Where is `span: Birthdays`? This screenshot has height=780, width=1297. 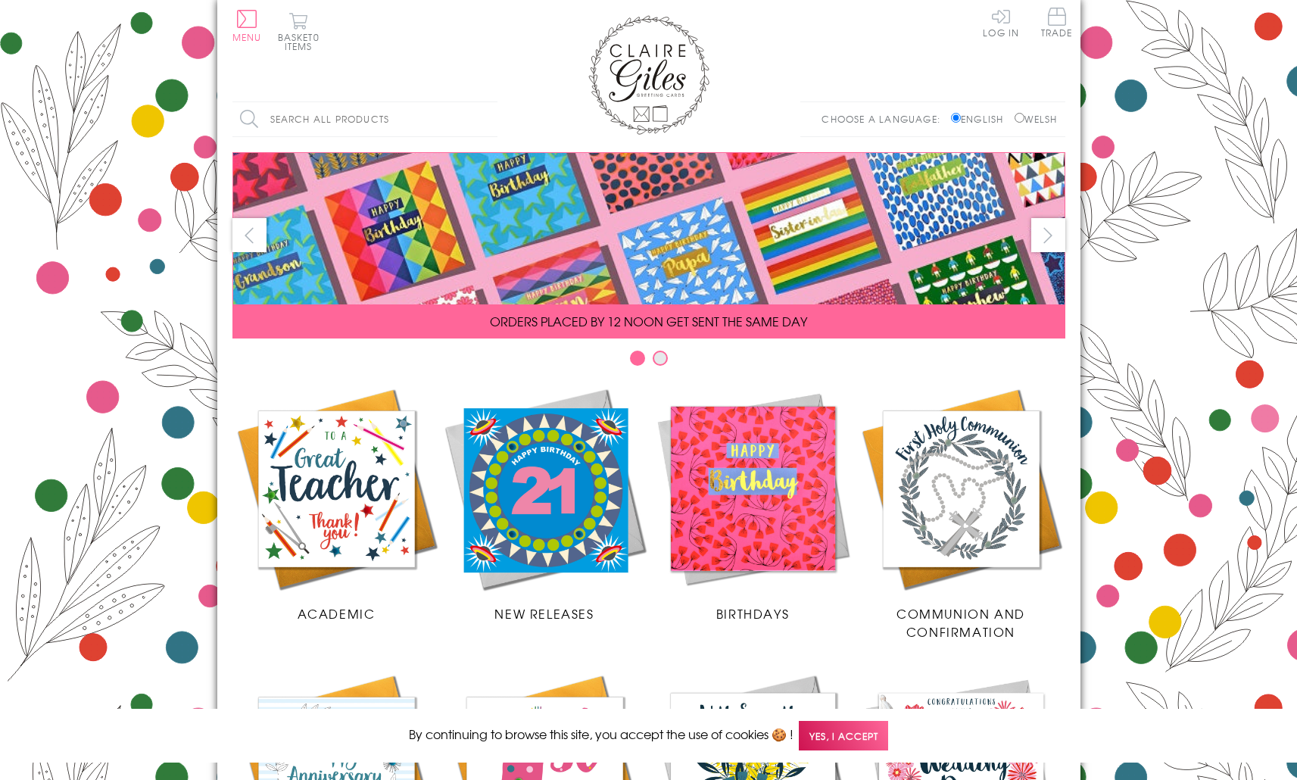
span: Birthdays is located at coordinates (752, 613).